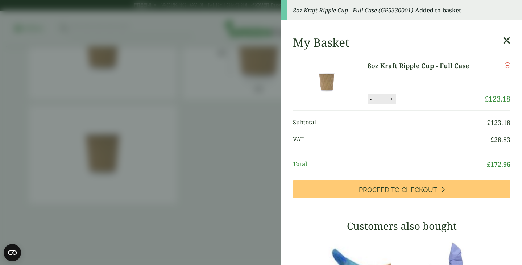  Describe the element at coordinates (321, 42) in the screenshot. I see `h2: My Basket` at that location.